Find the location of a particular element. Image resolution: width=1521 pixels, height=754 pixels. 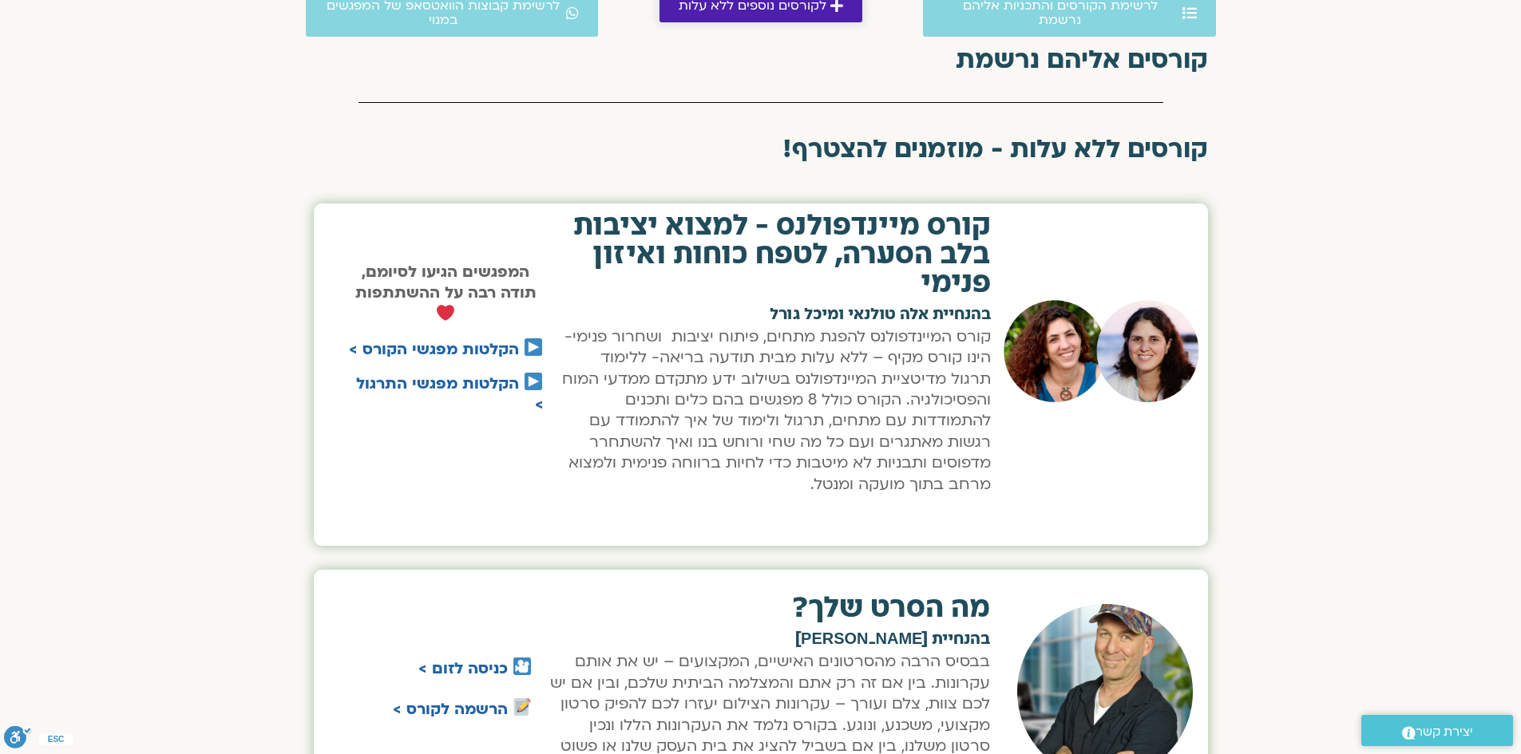

p: קורס המיינדפולנס להפגת מתחים, פיתוח יציבות ושחרור פנימי- הינו קורס מקיף – ללא עלות מבית תודעה ברי... is located at coordinates (775, 410).